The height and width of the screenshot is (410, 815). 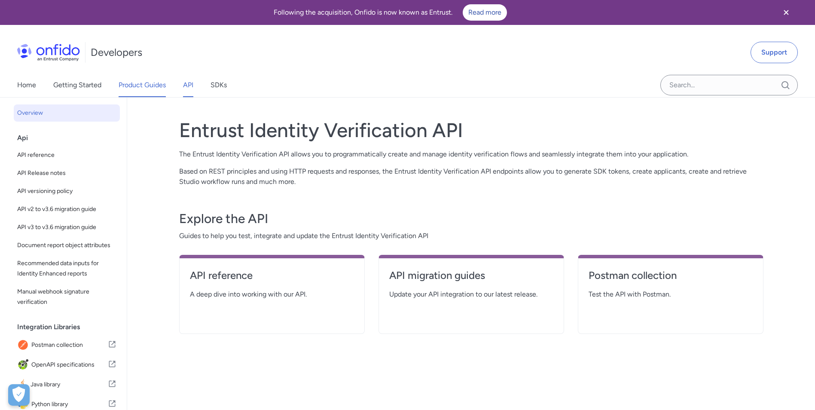 What do you see at coordinates (67, 297) in the screenshot?
I see `a: Manual webhook signature verification` at bounding box center [67, 297].